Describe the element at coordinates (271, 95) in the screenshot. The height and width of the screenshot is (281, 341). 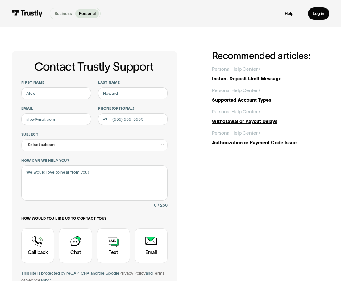
I see `a: Personal Help Center /Supported Account Types` at that location.